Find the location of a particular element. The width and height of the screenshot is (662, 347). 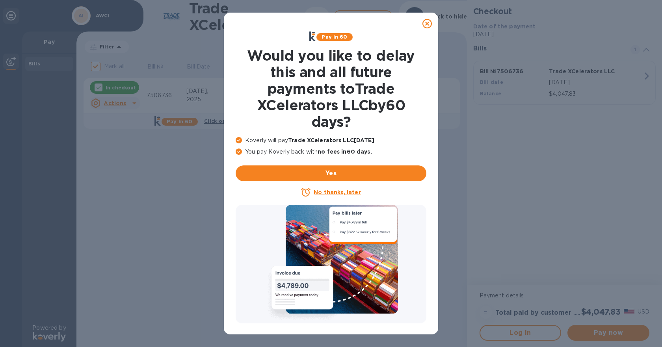

p: You pay Koverly back with is located at coordinates (331, 152).